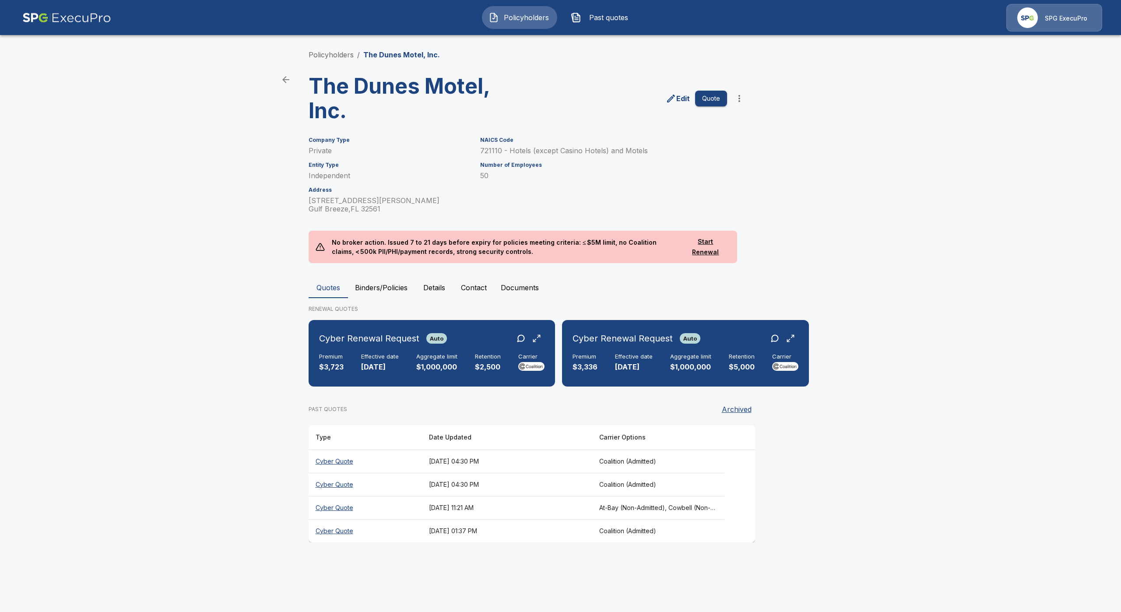  What do you see at coordinates (561, 288) in the screenshot?
I see `div: policyholder tabs` at bounding box center [561, 288].